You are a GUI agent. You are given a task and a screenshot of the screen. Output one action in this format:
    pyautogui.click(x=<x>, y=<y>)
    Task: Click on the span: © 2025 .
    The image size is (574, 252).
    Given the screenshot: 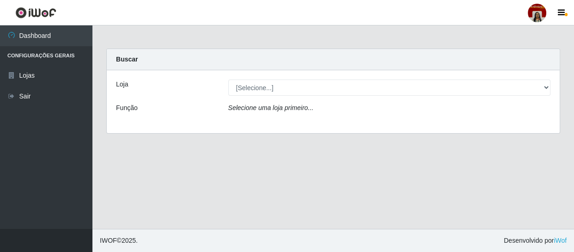 What is the action you would take?
    pyautogui.click(x=119, y=240)
    